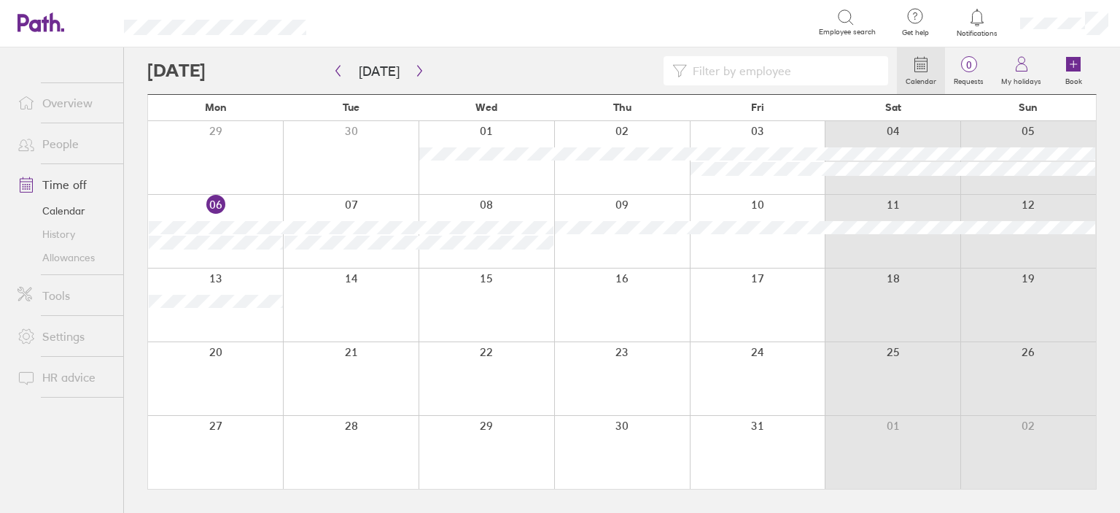 The height and width of the screenshot is (513, 1120). I want to click on span: Get help, so click(915, 33).